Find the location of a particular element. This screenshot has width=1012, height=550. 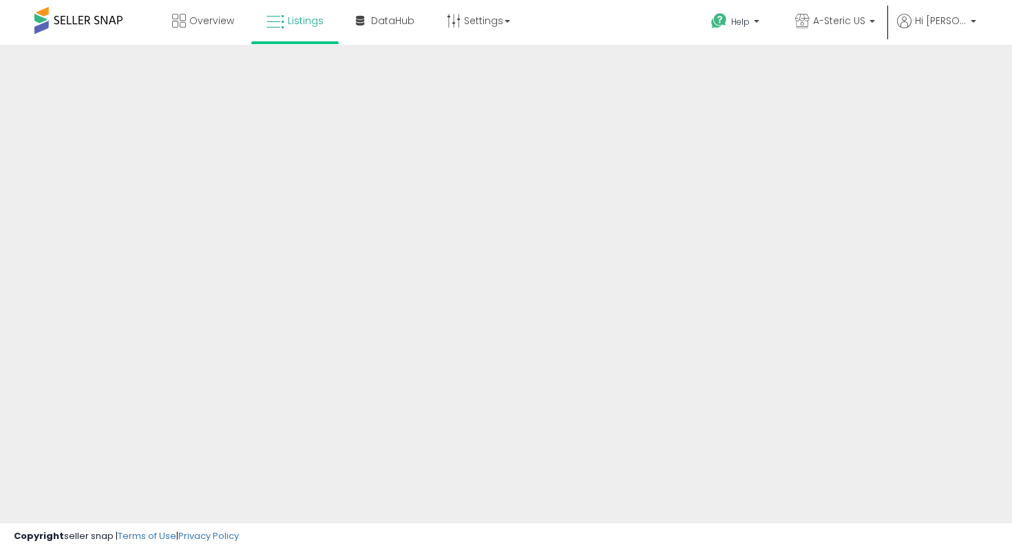

a: Terms of Use is located at coordinates (147, 535).